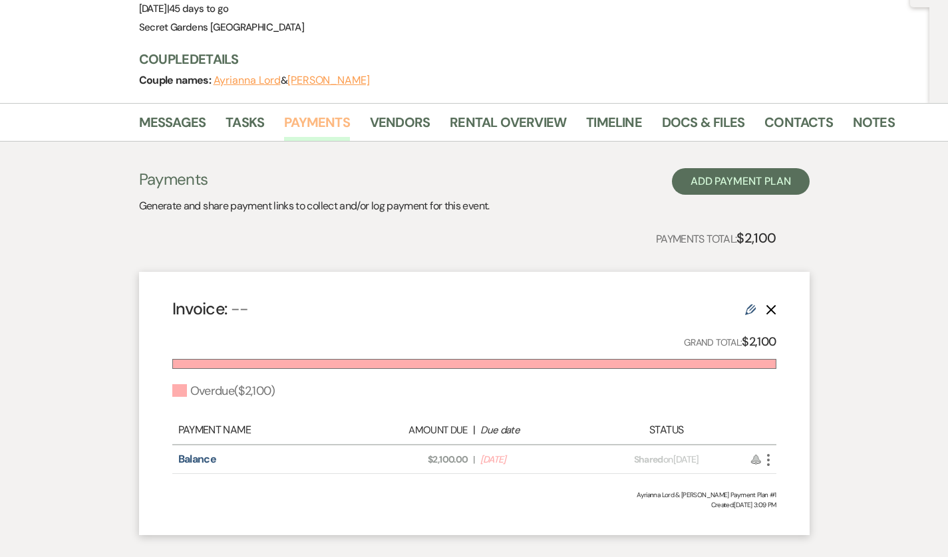 This screenshot has height=557, width=948. I want to click on a: Messages, so click(172, 126).